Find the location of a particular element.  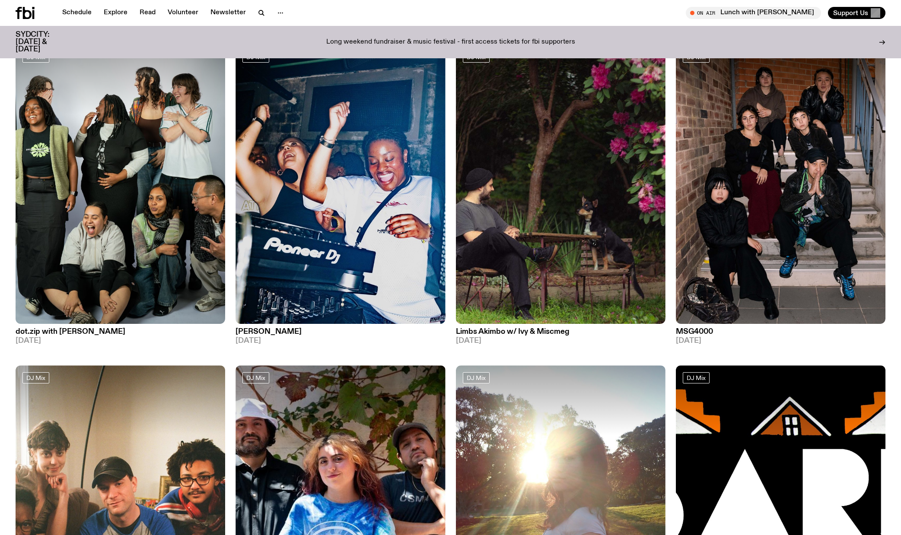

a: Schedule is located at coordinates (77, 13).